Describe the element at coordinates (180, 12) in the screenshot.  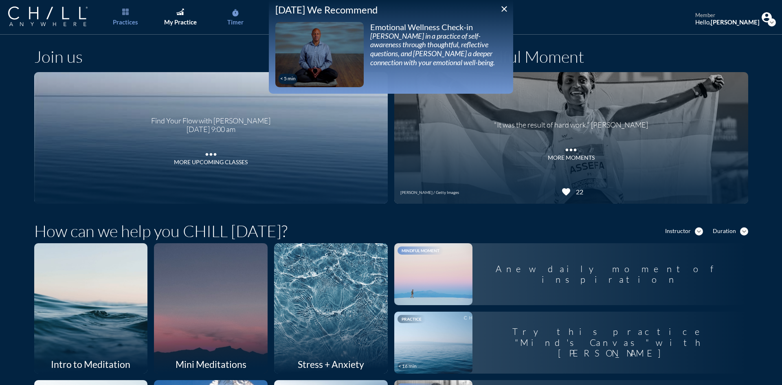
I see `img: Graph` at that location.